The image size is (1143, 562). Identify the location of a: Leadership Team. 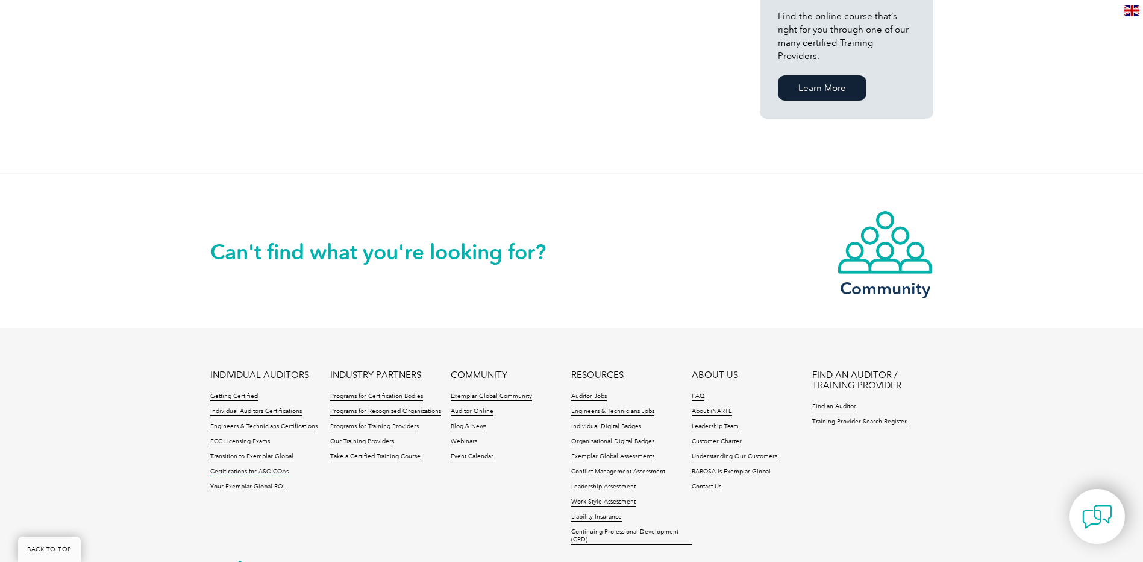
(715, 427).